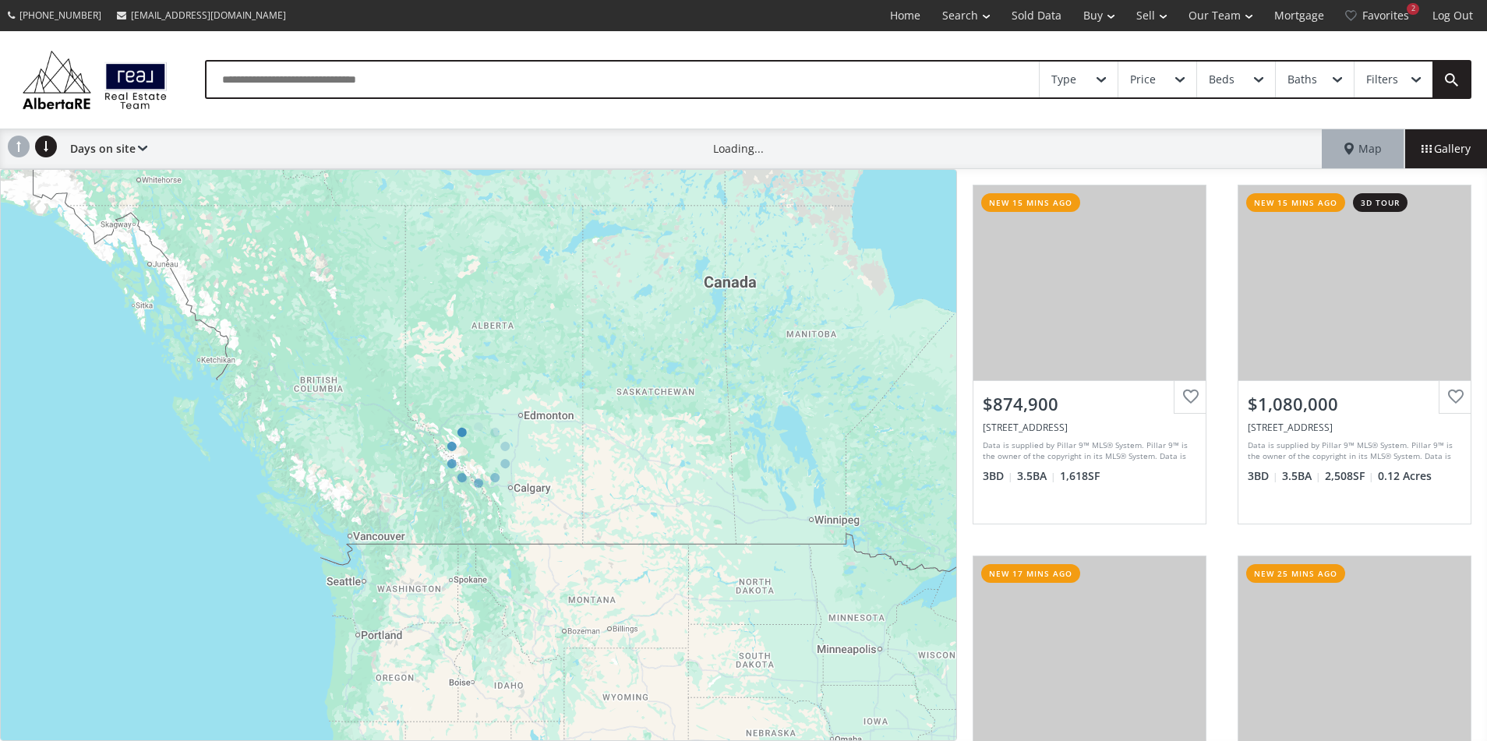  What do you see at coordinates (1302, 80) in the screenshot?
I see `div: Baths` at bounding box center [1302, 80].